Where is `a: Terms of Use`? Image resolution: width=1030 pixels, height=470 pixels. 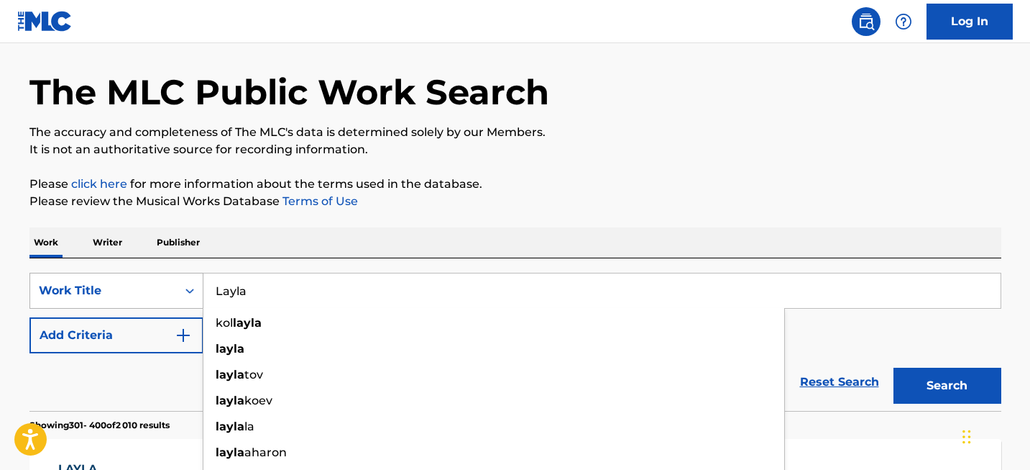
a: Terms of Use is located at coordinates (319, 201).